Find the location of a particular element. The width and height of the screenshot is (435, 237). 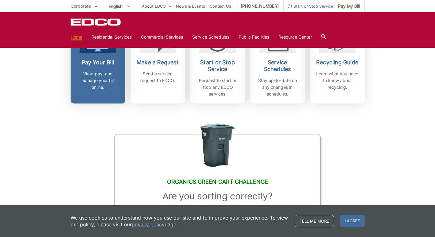

p: Learn what you need to know about recycling. is located at coordinates (337, 81).